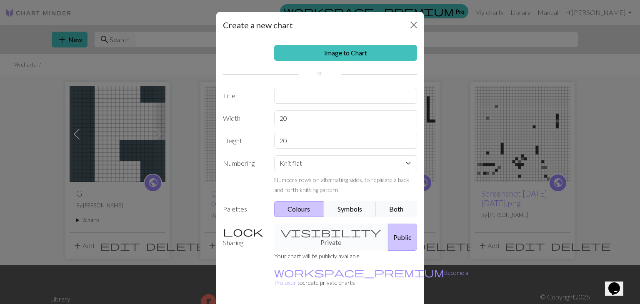 This screenshot has height=304, width=640. I want to click on label: Sharing, so click(243, 237).